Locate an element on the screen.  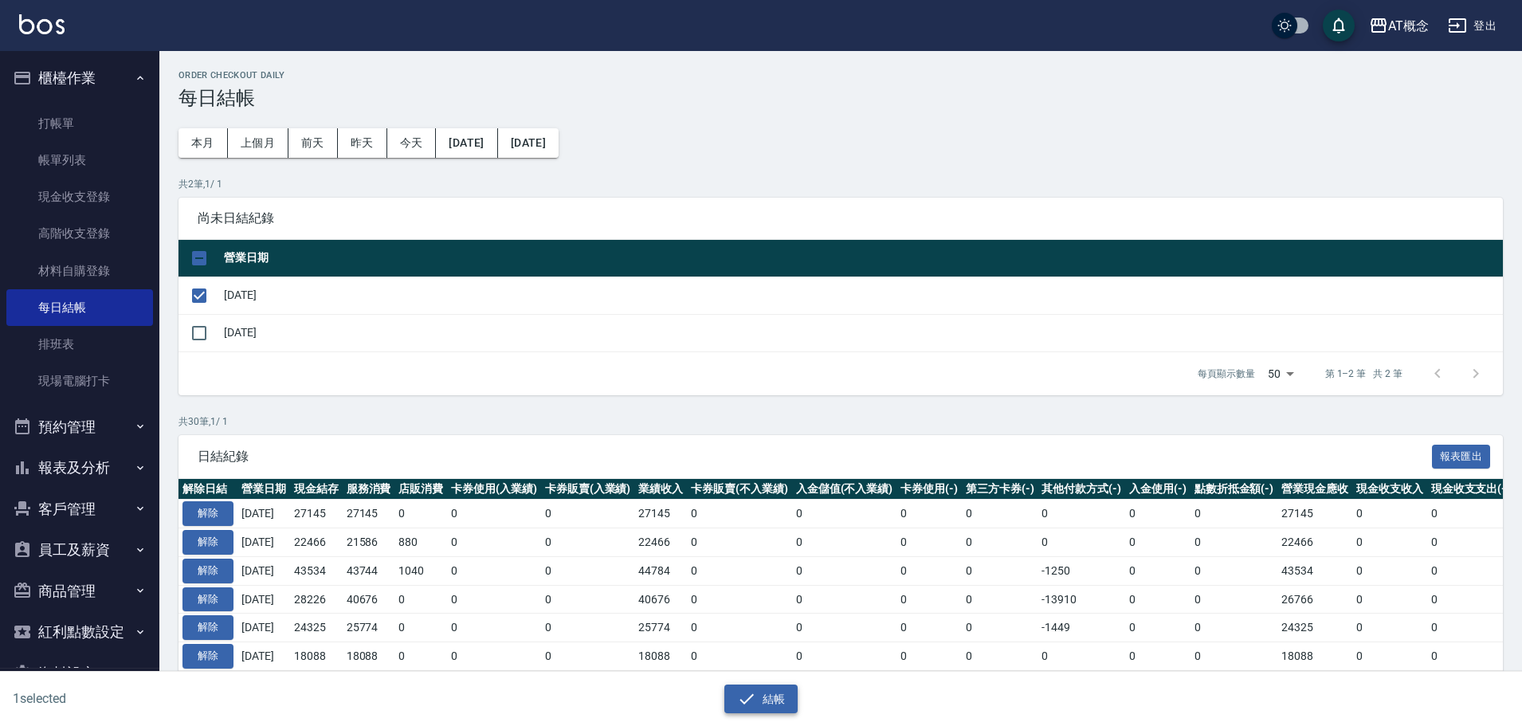
span: 日結紀錄 is located at coordinates (814, 457).